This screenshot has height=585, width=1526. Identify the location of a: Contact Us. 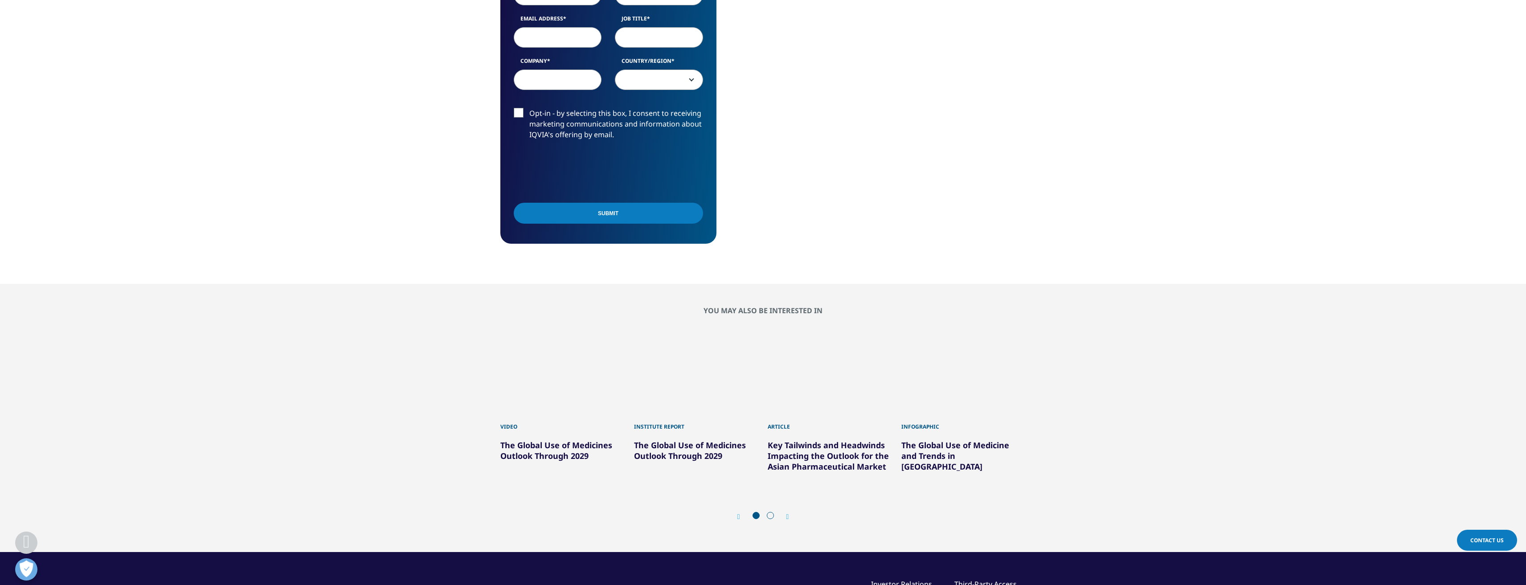
(1487, 540).